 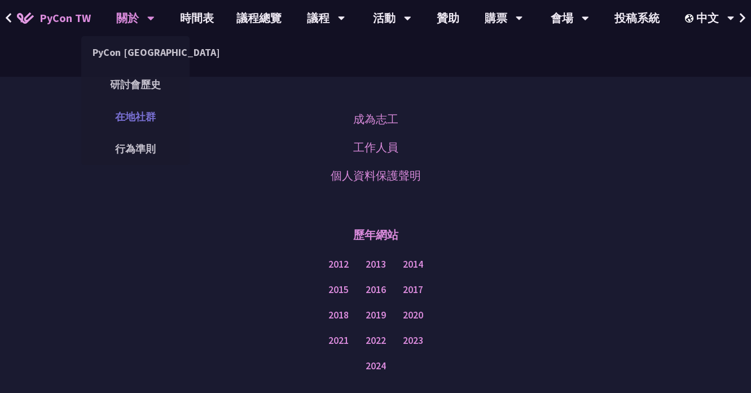 What do you see at coordinates (65, 18) in the screenshot?
I see `span: PyCon TW` at bounding box center [65, 18].